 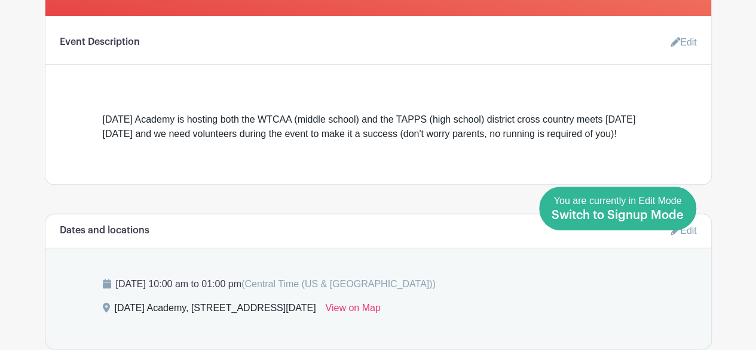 What do you see at coordinates (618, 215) in the screenshot?
I see `span: Switch to Signup Mode` at bounding box center [618, 215].